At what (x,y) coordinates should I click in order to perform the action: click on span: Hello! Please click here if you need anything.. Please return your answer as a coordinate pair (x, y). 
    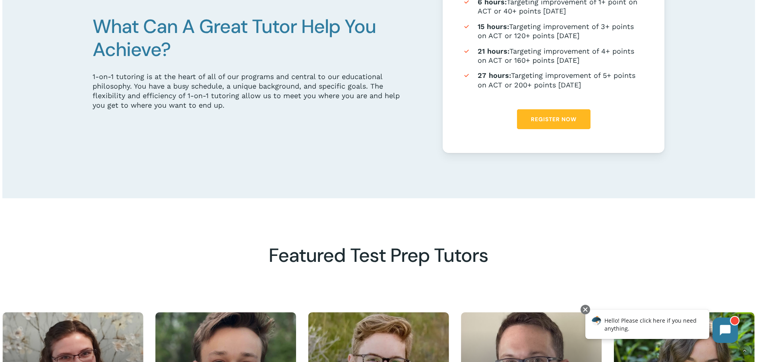
    Looking at the image, I should click on (74, 21).